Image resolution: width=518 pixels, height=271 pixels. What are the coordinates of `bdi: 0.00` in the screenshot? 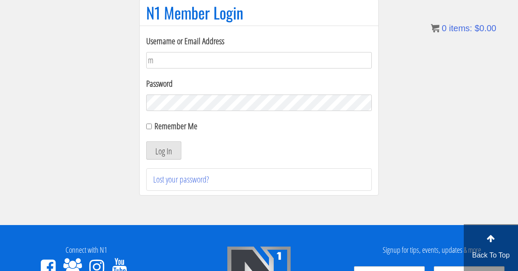 It's located at (486, 28).